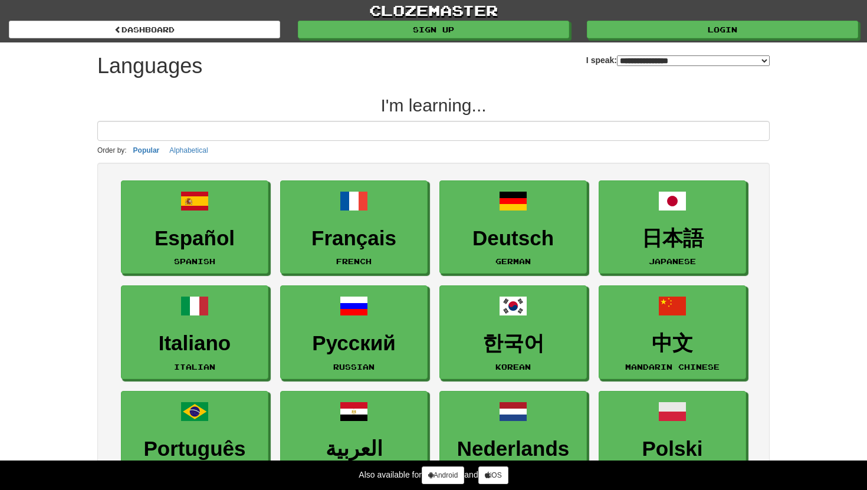 Image resolution: width=867 pixels, height=490 pixels. Describe the element at coordinates (354, 227) in the screenshot. I see `a: FrançaisFrench` at that location.